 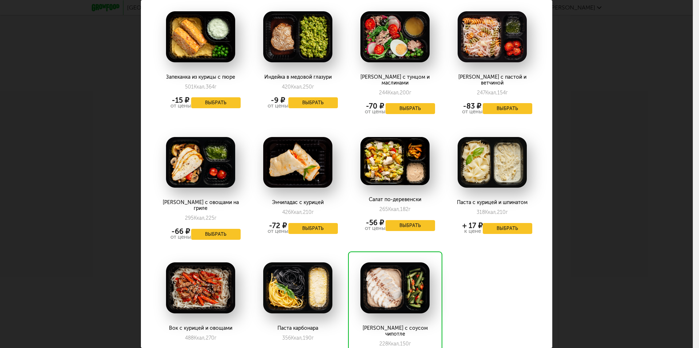 I want to click on img: big_f6JOkPeOcEAJwXpo.png, so click(x=298, y=162).